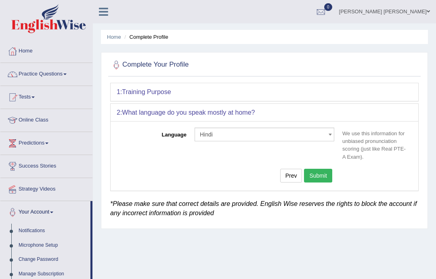 This screenshot has height=279, width=436. Describe the element at coordinates (52, 245) in the screenshot. I see `a: Microphone Setup` at that location.